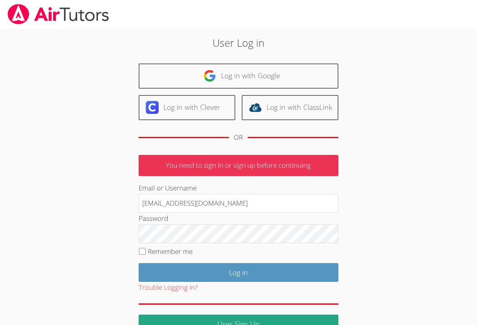 The image size is (477, 325). I want to click on img: clever-logo-6eab21bc6e7a338710f1a6ff85c0baf02591cd810cc4098c63d3a4b26e2feb20.svg, so click(152, 107).